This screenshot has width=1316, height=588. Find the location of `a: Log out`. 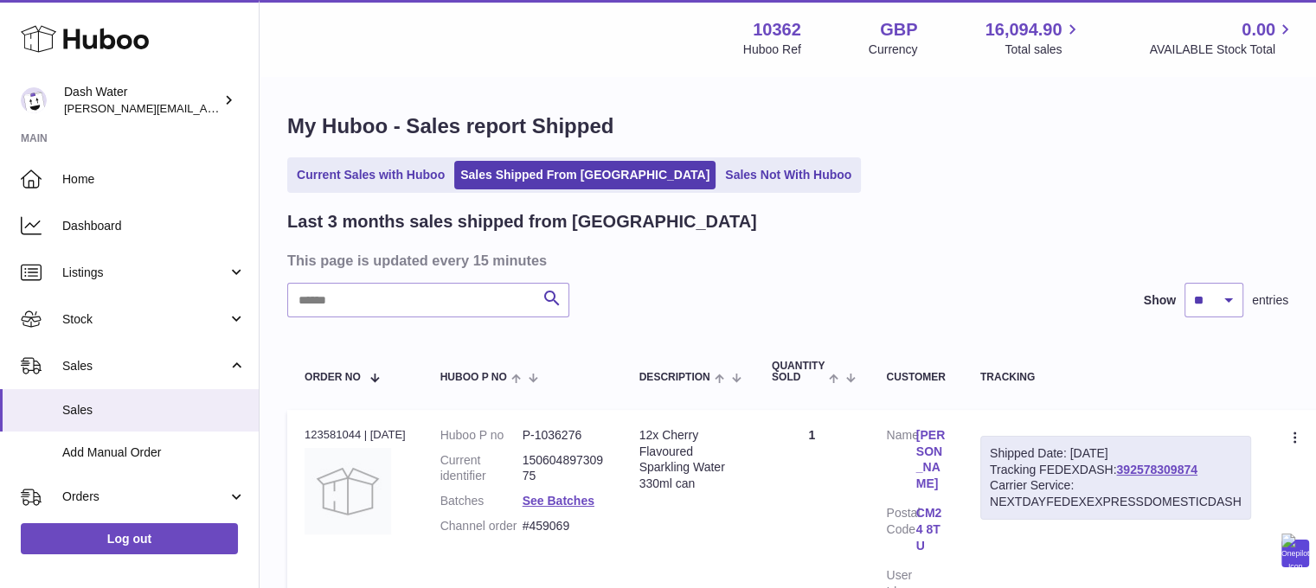

a: Log out is located at coordinates (129, 539).